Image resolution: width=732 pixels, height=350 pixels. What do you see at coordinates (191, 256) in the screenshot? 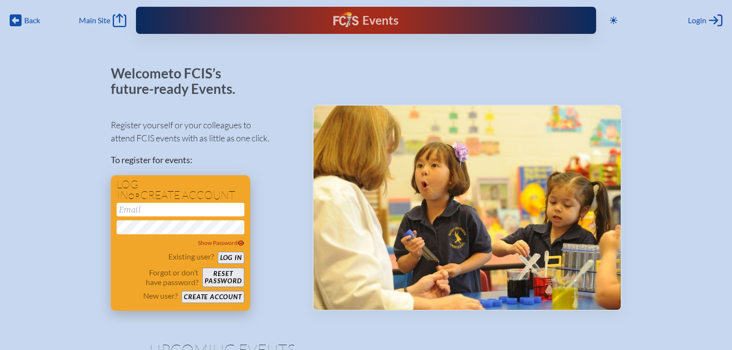
I see `p: Existing user?` at bounding box center [191, 256].